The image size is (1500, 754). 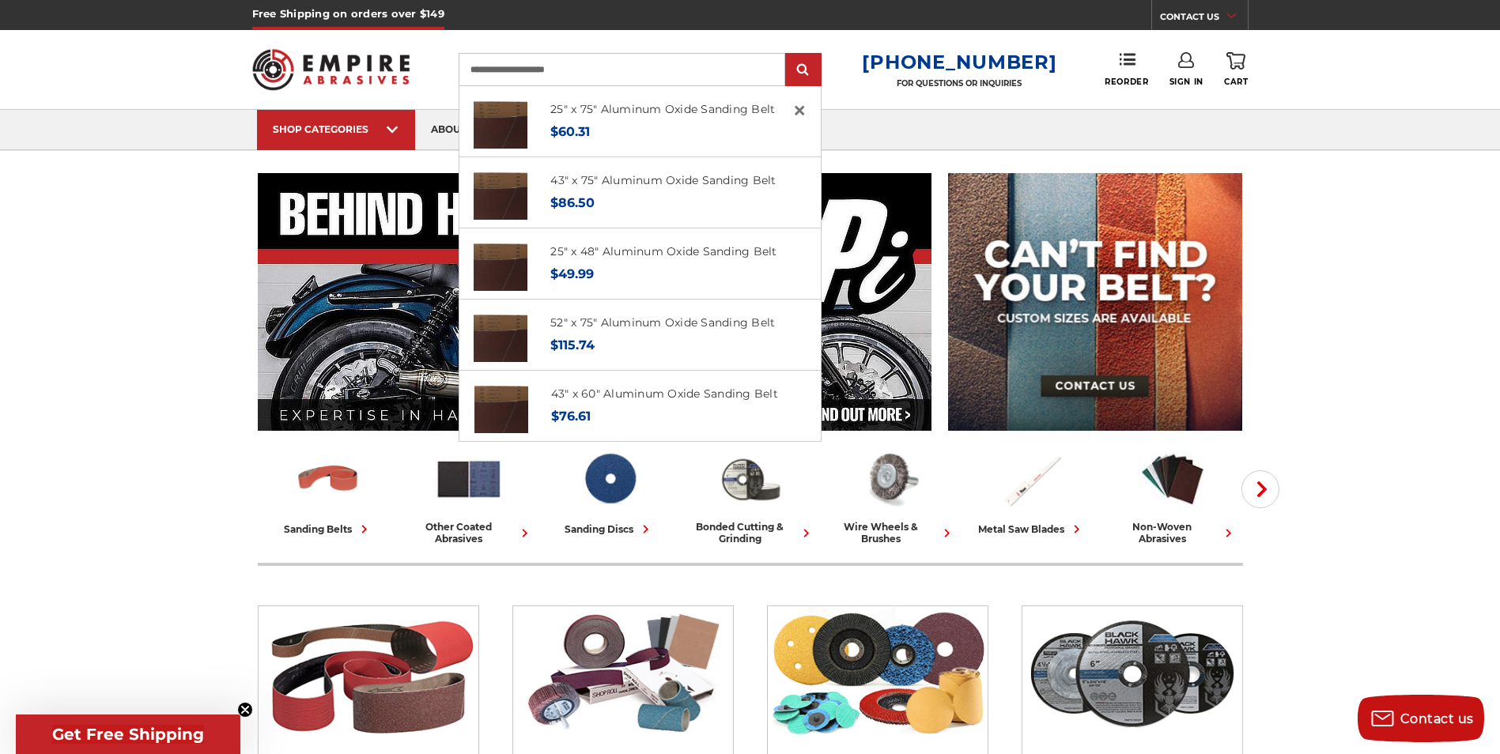 What do you see at coordinates (1437, 719) in the screenshot?
I see `span: Contact us` at bounding box center [1437, 719].